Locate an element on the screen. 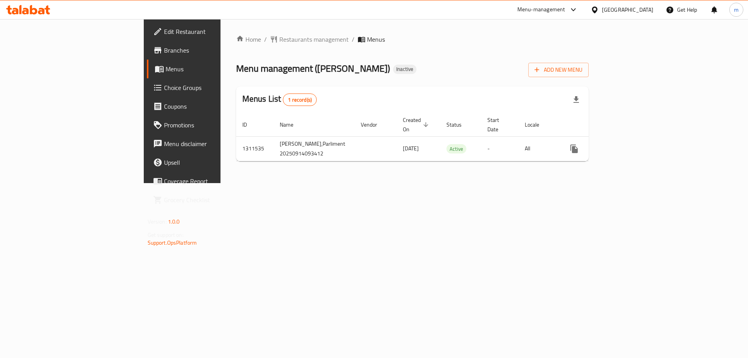  span: Promotions is located at coordinates (213, 125).